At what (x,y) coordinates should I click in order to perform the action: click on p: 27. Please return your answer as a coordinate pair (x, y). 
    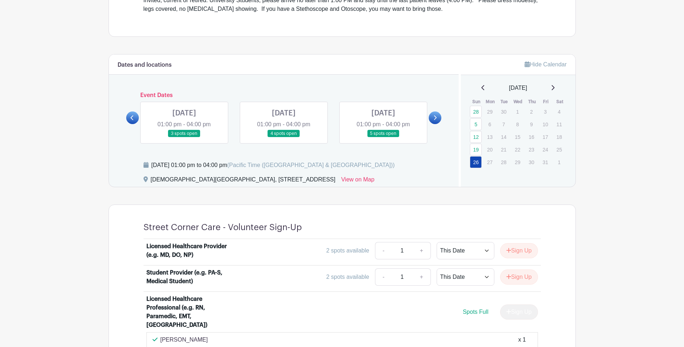
    Looking at the image, I should click on (490, 162).